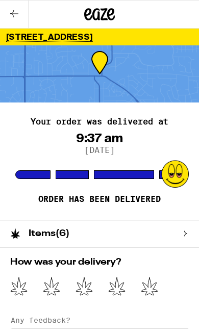  Describe the element at coordinates (49, 233) in the screenshot. I see `h2: Items ( 6 )` at that location.